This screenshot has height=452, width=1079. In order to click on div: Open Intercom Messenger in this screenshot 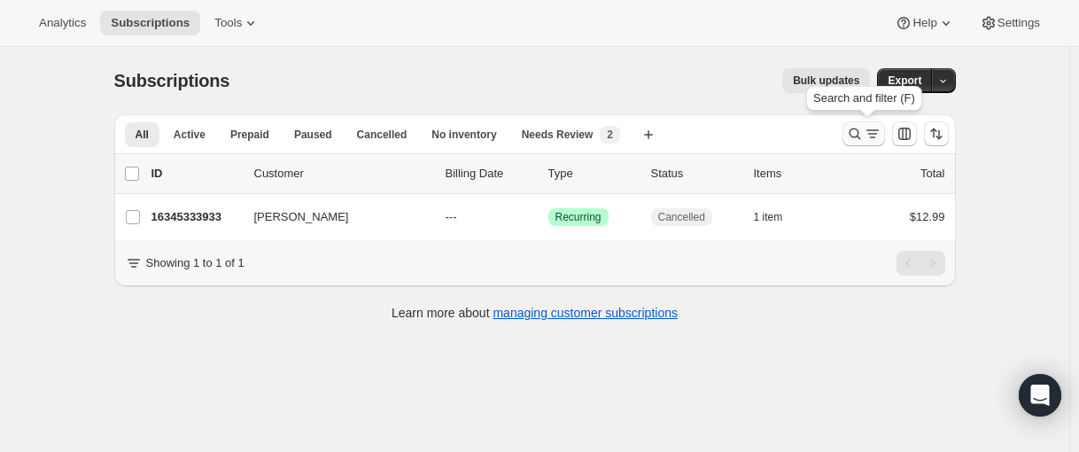, I will do `click(1040, 395)`.